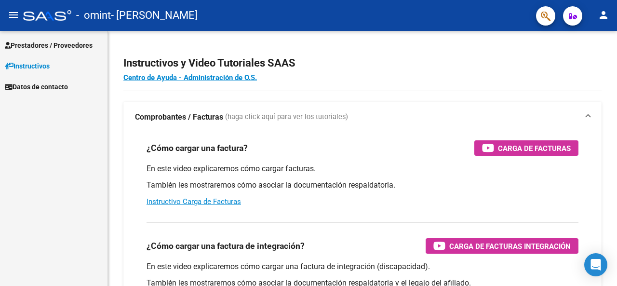 This screenshot has width=617, height=286. I want to click on span: - omint, so click(94, 15).